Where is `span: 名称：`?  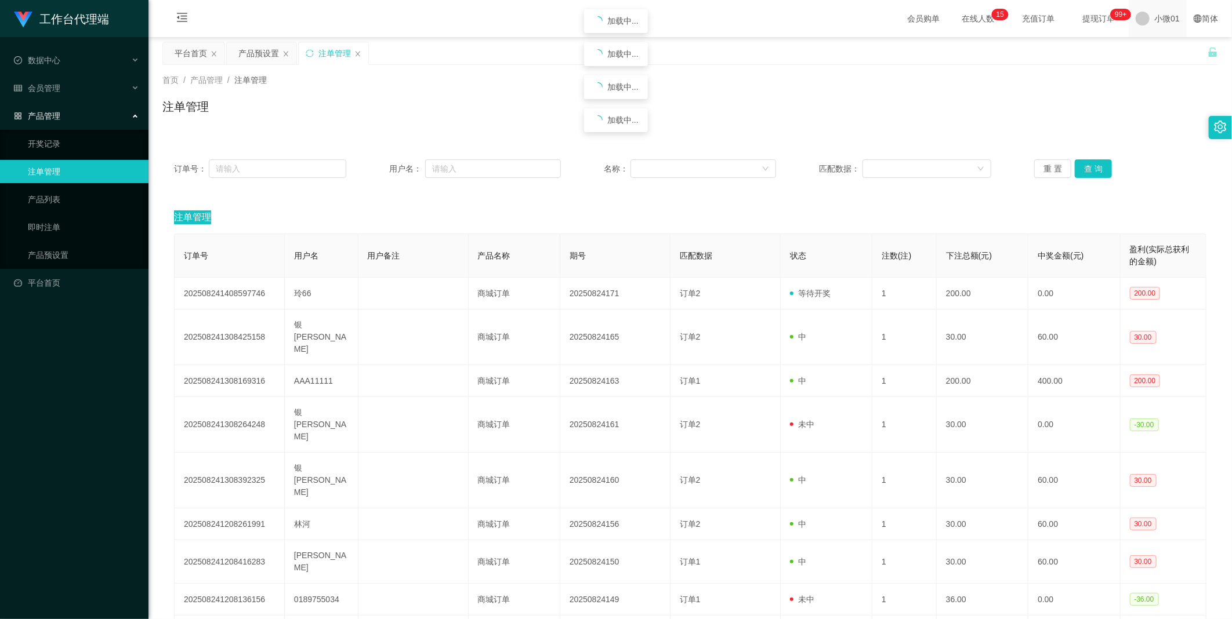
span: 名称： is located at coordinates (617, 169).